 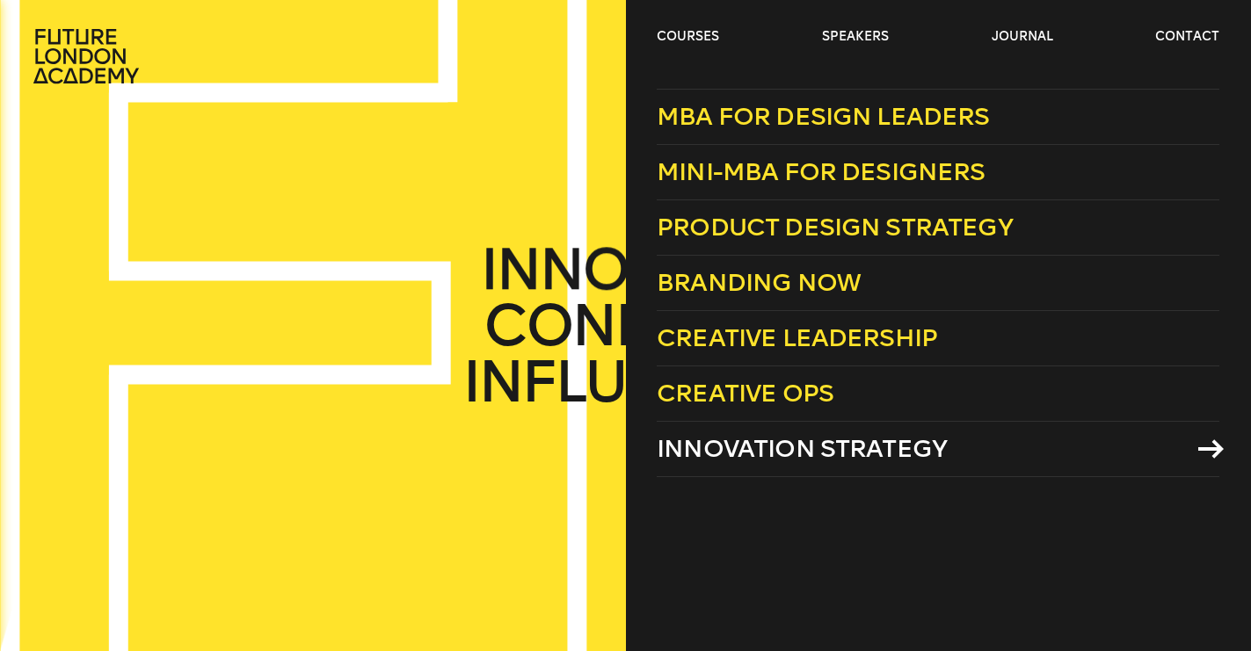 What do you see at coordinates (938, 338) in the screenshot?
I see `a: Creative Leadership` at bounding box center [938, 338].